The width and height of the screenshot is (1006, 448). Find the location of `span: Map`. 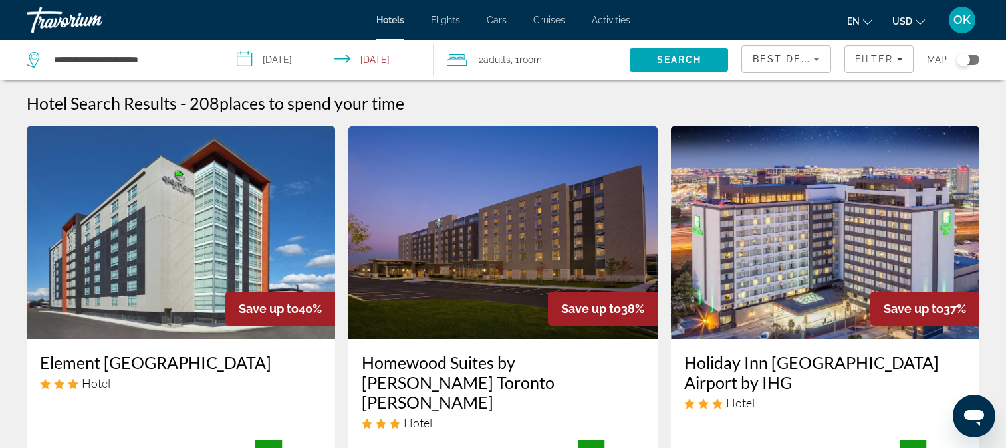

span: Map is located at coordinates (937, 60).